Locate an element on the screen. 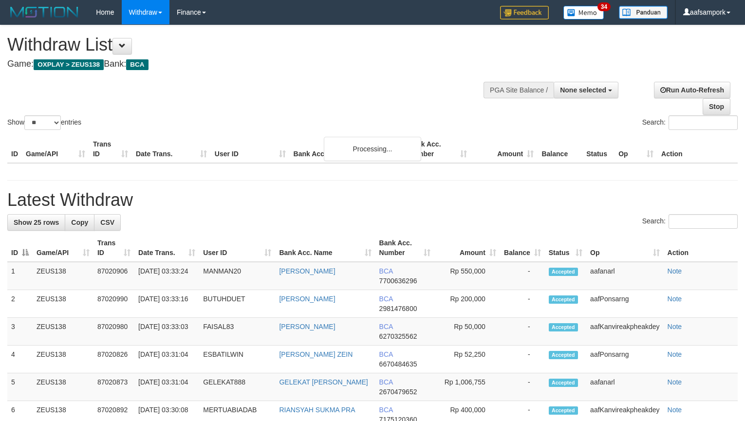 This screenshot has height=421, width=745. th: Balance is located at coordinates (560, 149).